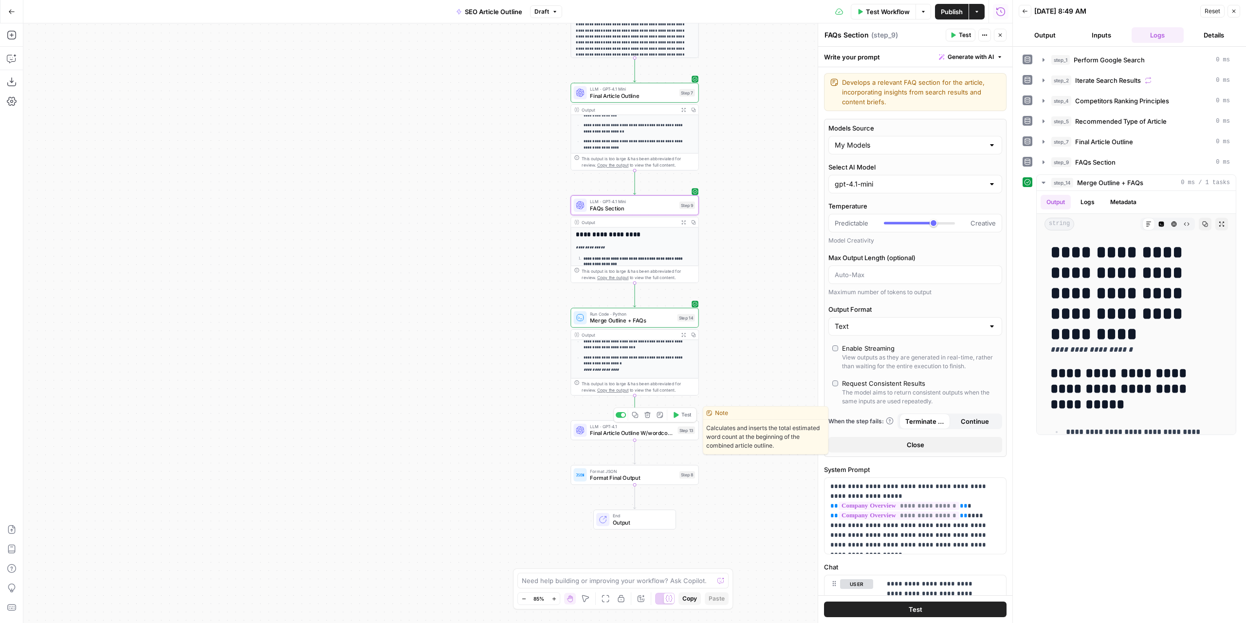 The height and width of the screenshot is (623, 1246). I want to click on div: Note, so click(766, 413).